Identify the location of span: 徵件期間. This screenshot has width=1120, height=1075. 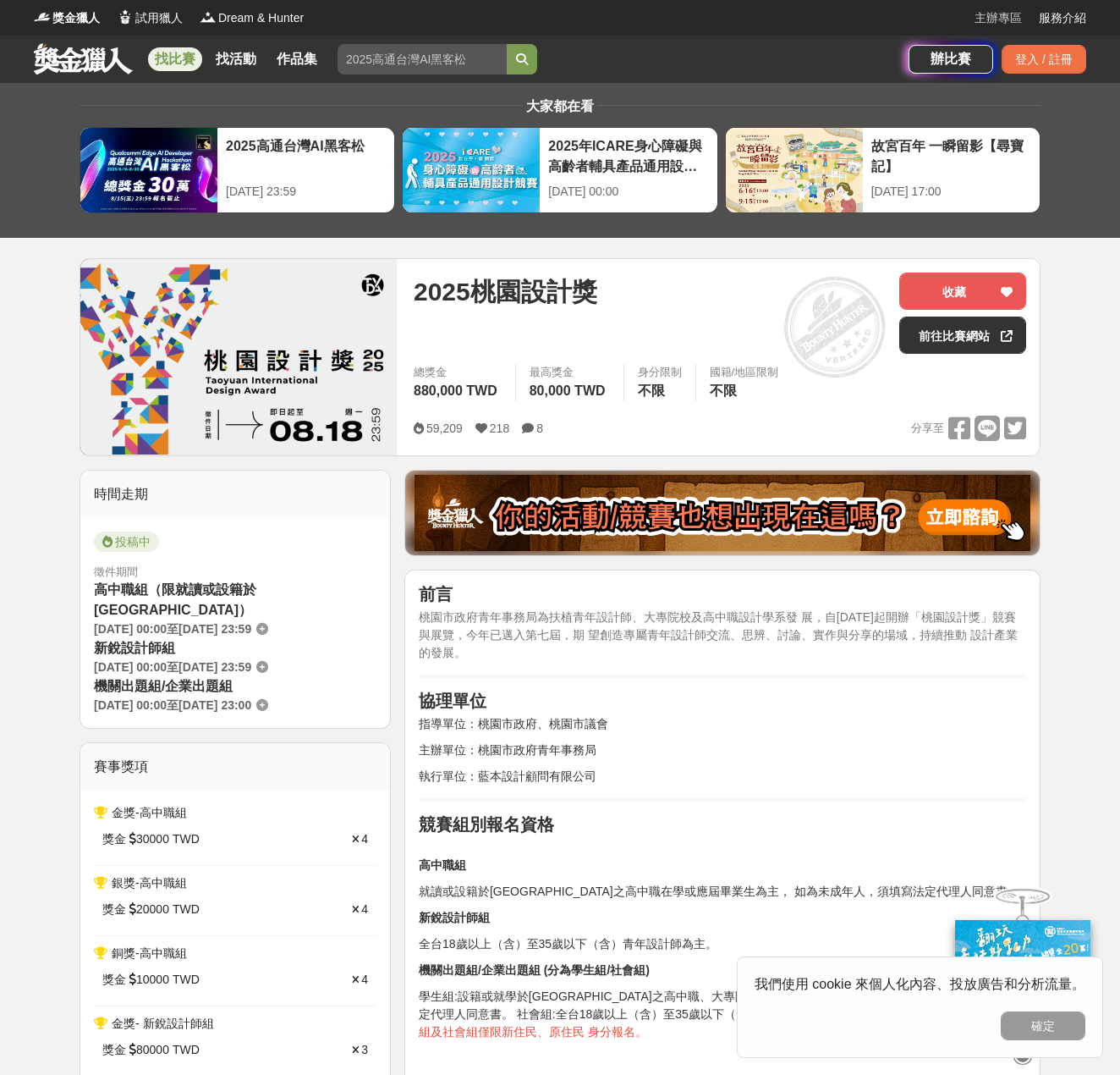
(116, 571).